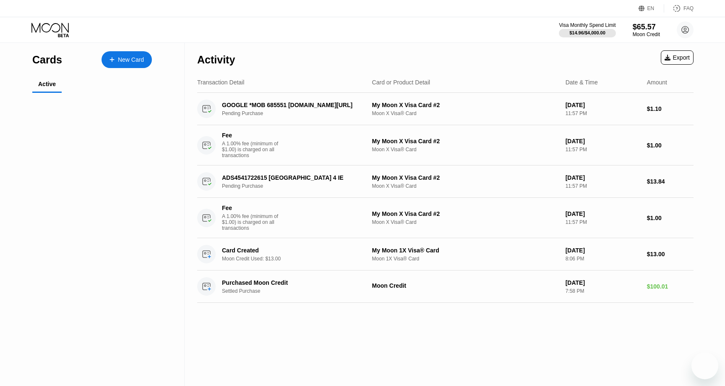  What do you see at coordinates (465, 250) in the screenshot?
I see `div: My Moon 1X Visa® Card` at bounding box center [465, 250].